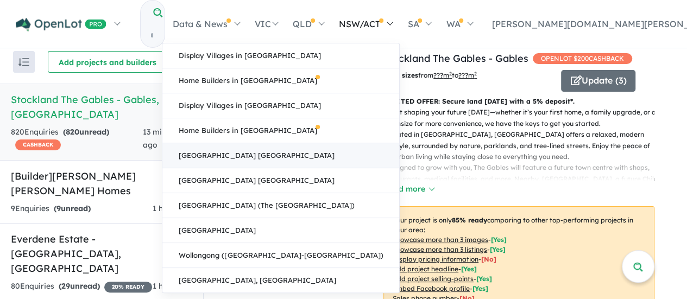 The image size is (687, 299). What do you see at coordinates (469, 220) in the screenshot?
I see `b: 85 % ready` at bounding box center [469, 220].